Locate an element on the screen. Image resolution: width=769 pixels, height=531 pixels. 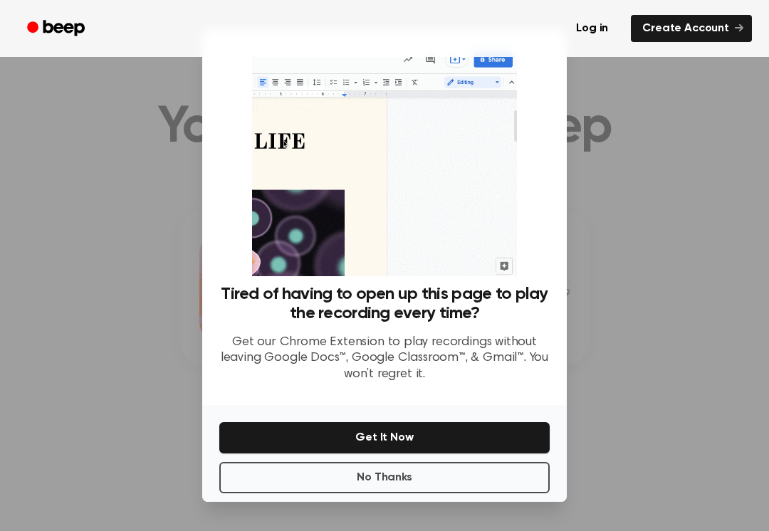
a: Log in is located at coordinates (592, 28).